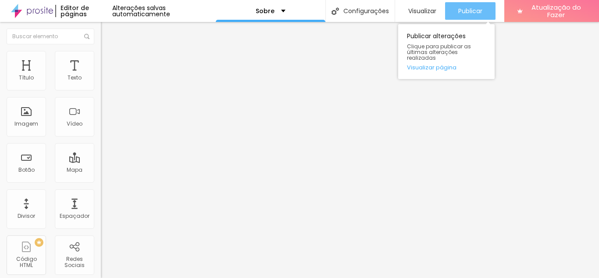  I want to click on font: Visualizar página, so click(432, 67).